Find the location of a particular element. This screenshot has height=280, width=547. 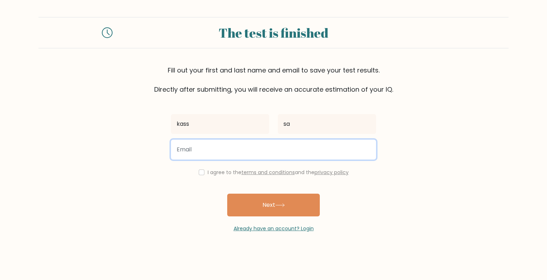

input: First name is located at coordinates (220, 124).